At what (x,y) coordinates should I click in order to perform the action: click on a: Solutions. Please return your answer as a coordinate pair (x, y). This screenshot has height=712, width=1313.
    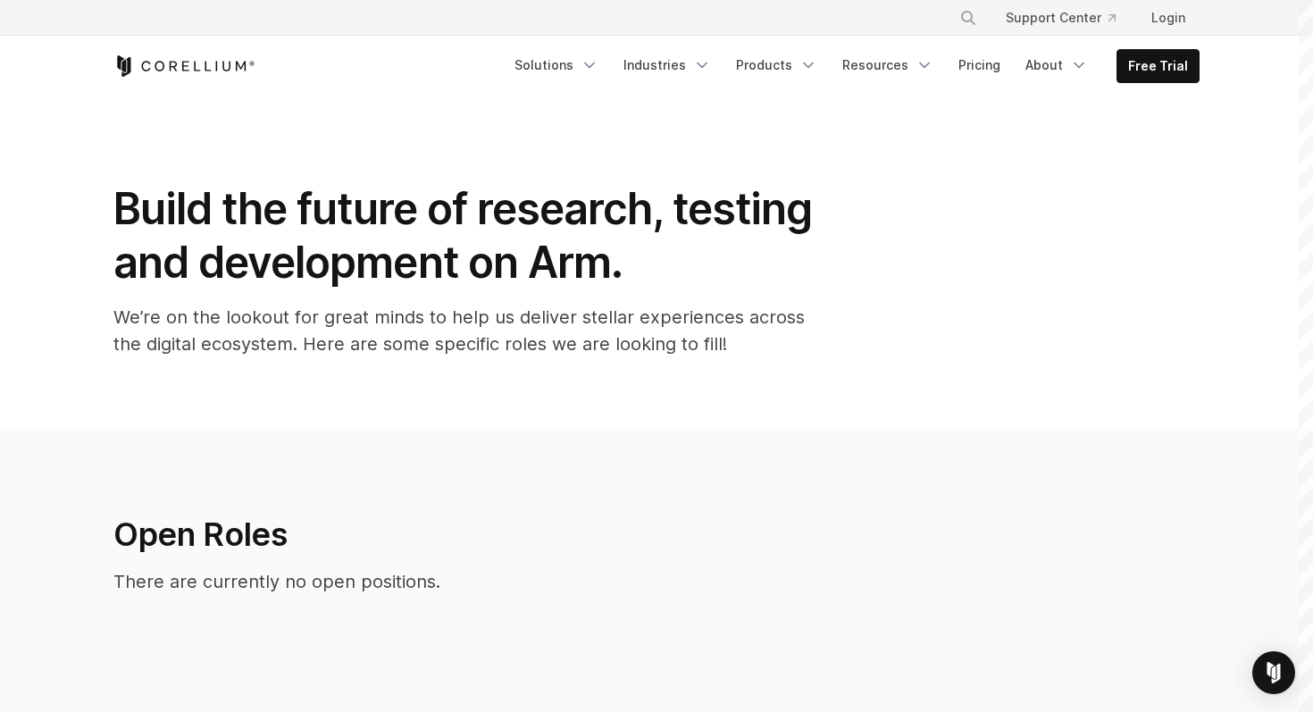
    Looking at the image, I should click on (557, 65).